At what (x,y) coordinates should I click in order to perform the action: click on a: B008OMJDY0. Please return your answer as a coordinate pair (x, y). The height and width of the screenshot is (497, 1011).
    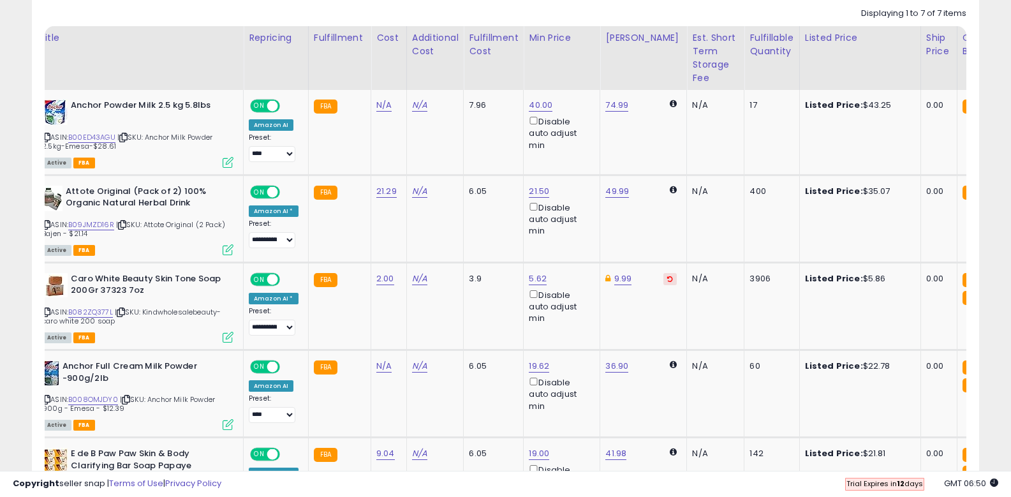
    Looking at the image, I should click on (93, 399).